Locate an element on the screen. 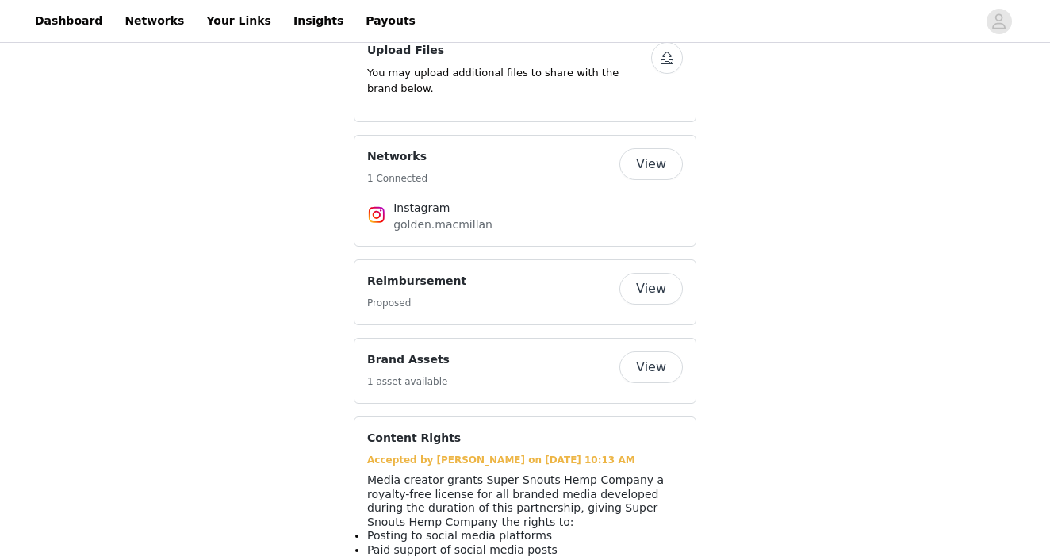 Image resolution: width=1050 pixels, height=556 pixels. h4: Instagram is located at coordinates (525, 208).